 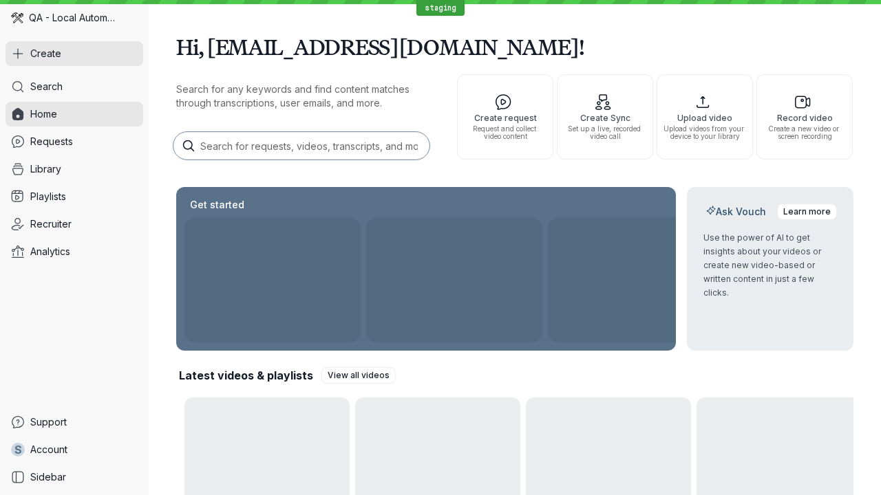 I want to click on a: Support, so click(x=74, y=422).